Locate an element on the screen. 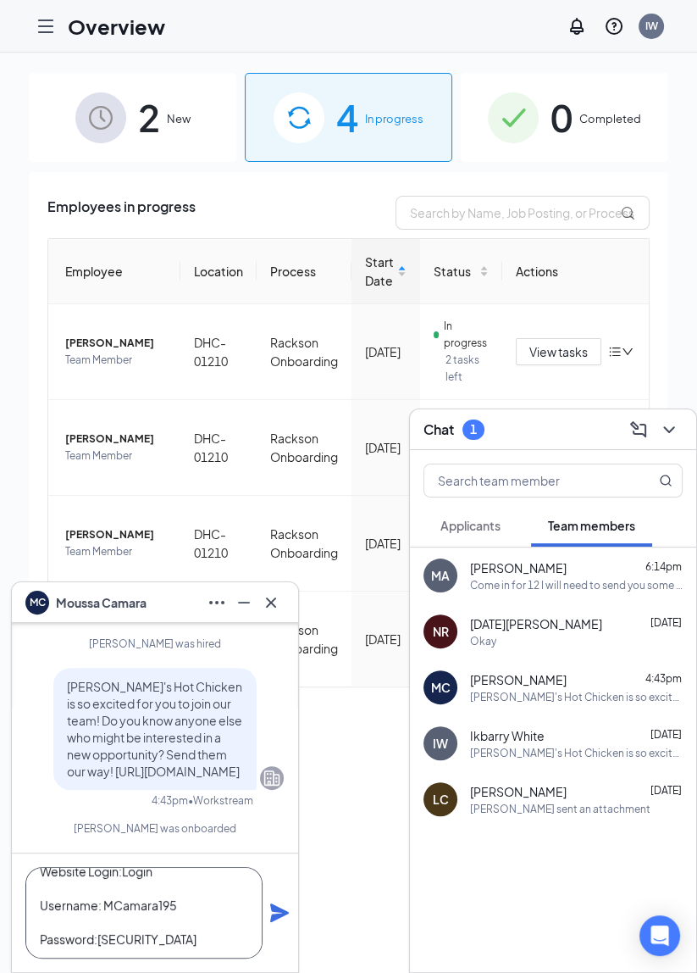 This screenshot has height=973, width=697. span: Status is located at coordinates (455, 271).